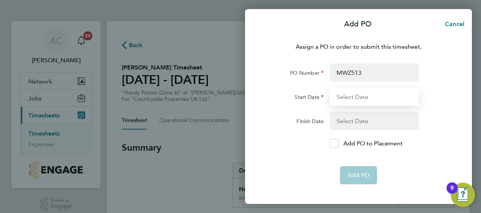 The image size is (481, 213). What do you see at coordinates (309, 98) in the screenshot?
I see `label: Start Date` at bounding box center [309, 98].